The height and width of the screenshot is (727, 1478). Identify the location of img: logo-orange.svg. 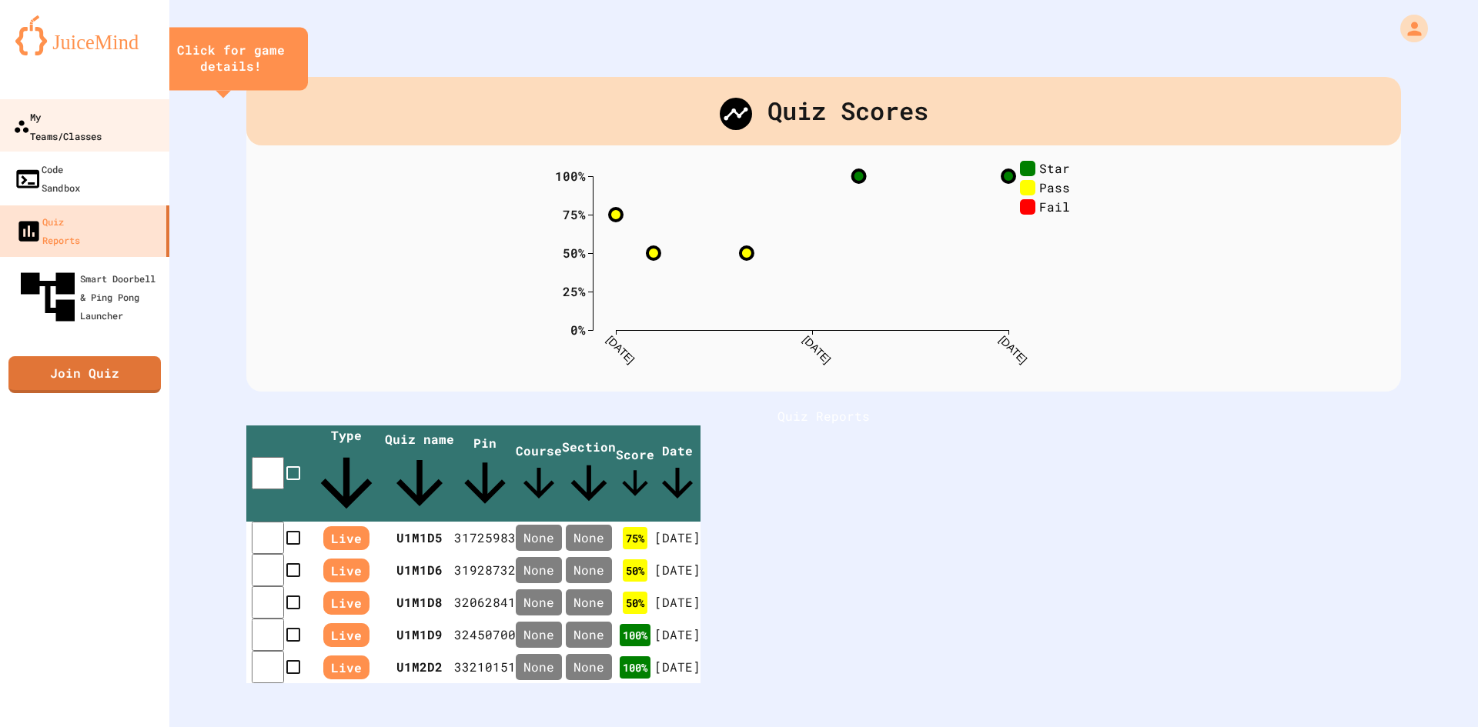
(85, 35).